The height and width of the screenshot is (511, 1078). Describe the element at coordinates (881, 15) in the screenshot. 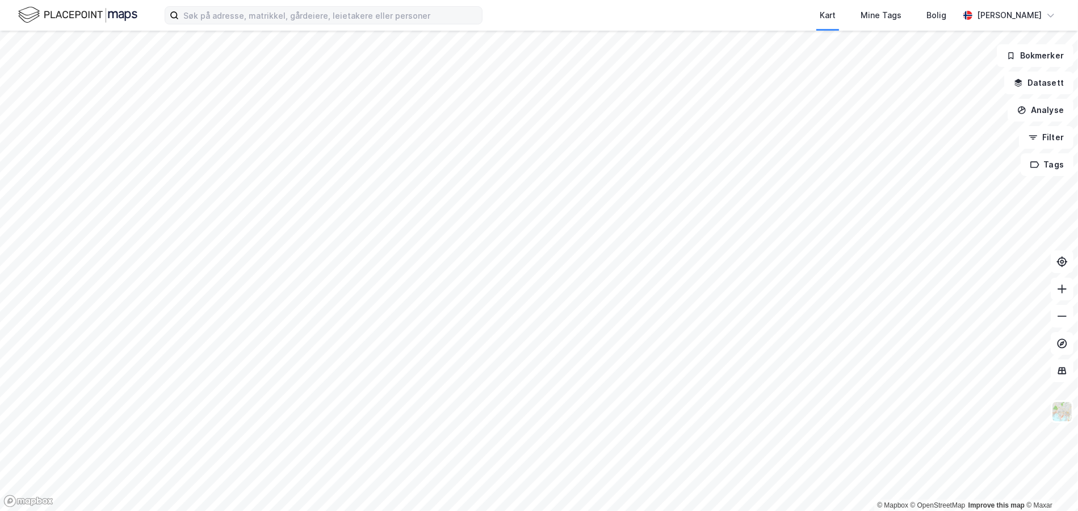

I see `div: Mine Tags` at that location.